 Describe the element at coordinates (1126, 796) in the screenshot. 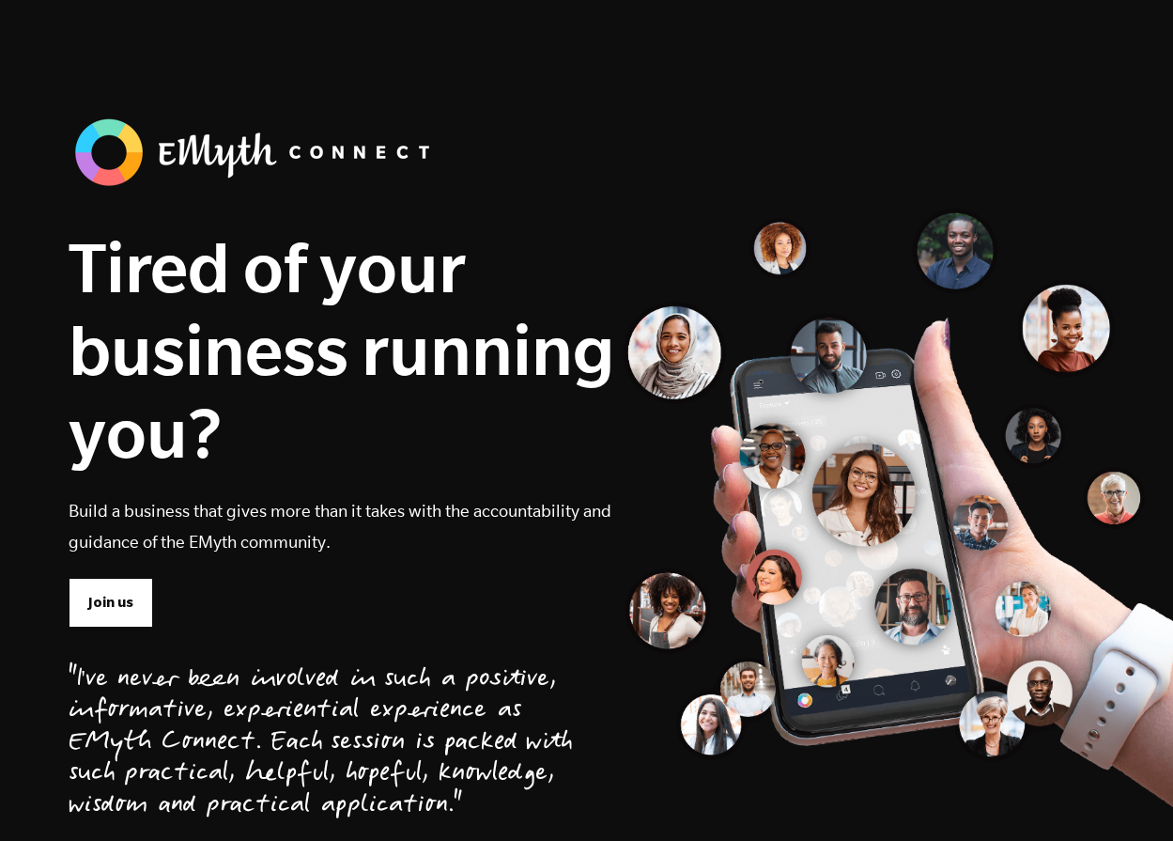

I see `div: Widget de chat` at that location.